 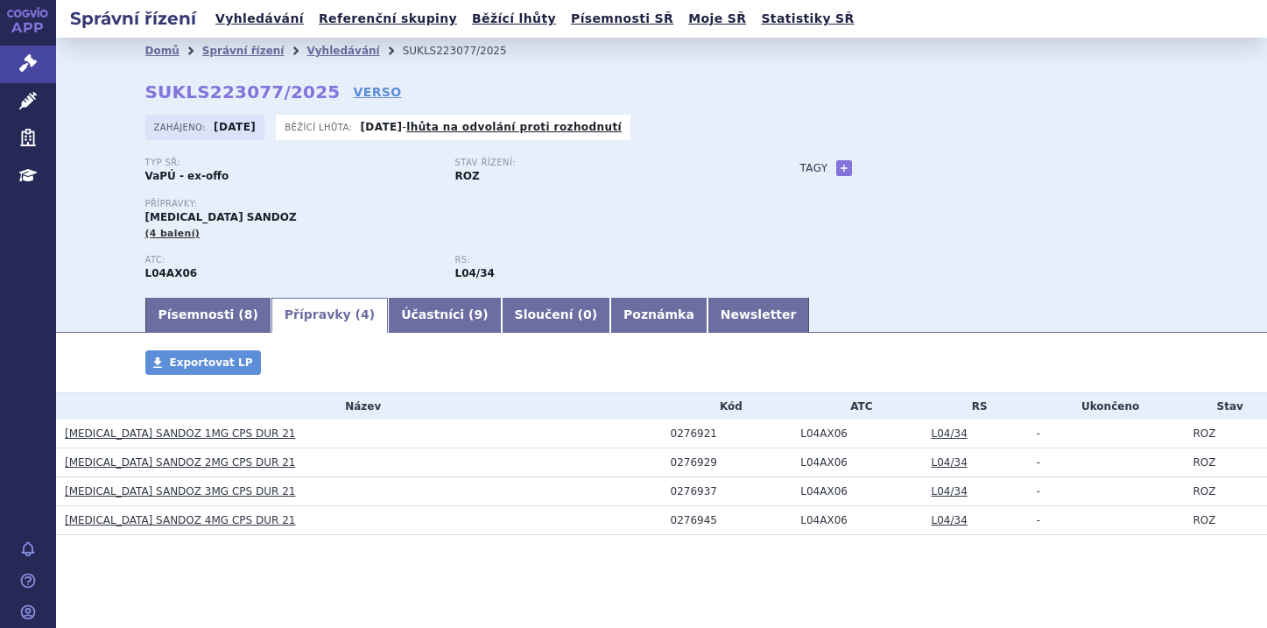 I want to click on a: Běžící lhůty, so click(x=514, y=18).